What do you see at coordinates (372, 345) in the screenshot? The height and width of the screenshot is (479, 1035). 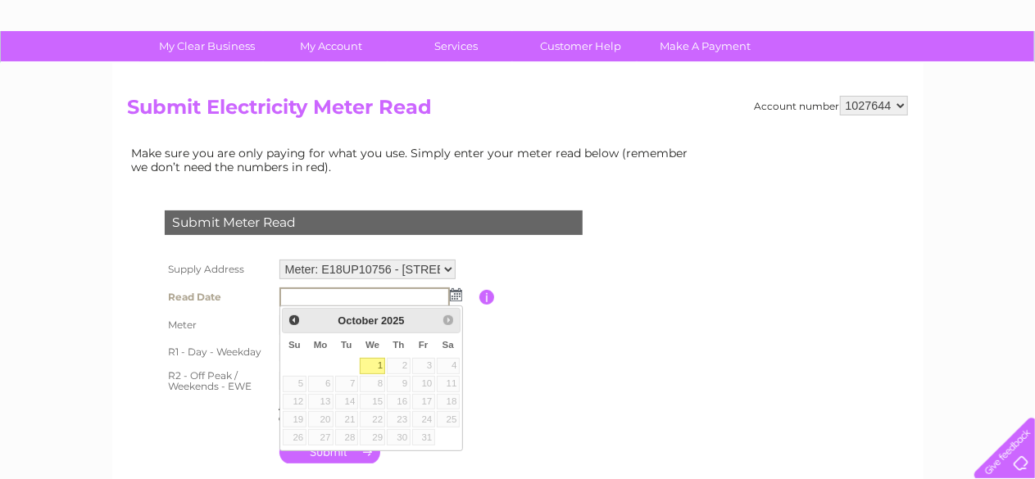 I see `span: Wednesday` at bounding box center [372, 345].